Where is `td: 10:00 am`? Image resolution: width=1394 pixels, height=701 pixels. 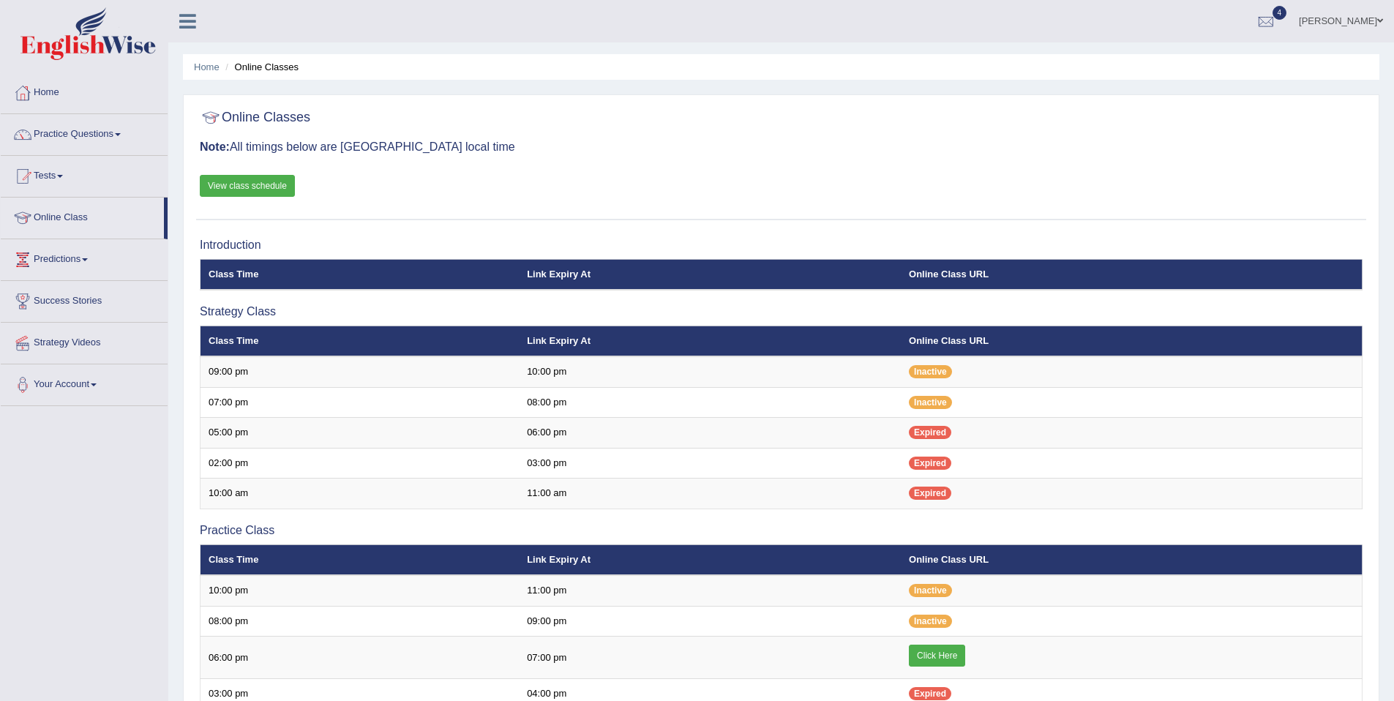 td: 10:00 am is located at coordinates (360, 494).